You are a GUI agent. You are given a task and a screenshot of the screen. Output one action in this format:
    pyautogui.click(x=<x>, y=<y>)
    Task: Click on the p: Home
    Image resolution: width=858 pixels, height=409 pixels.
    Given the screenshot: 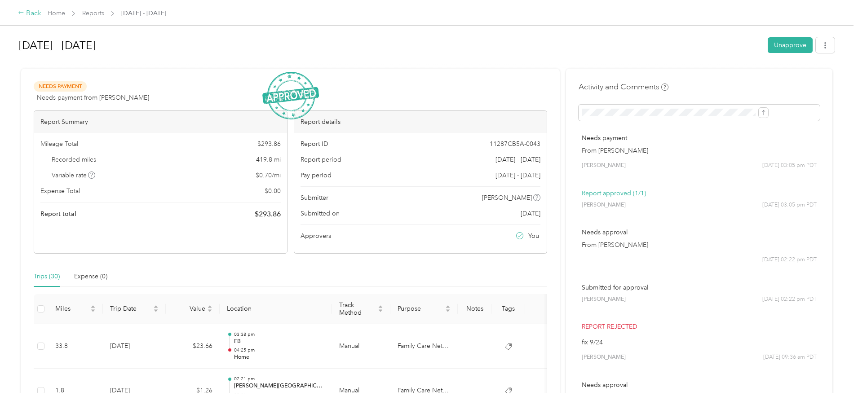 What is the action you would take?
    pyautogui.click(x=279, y=358)
    